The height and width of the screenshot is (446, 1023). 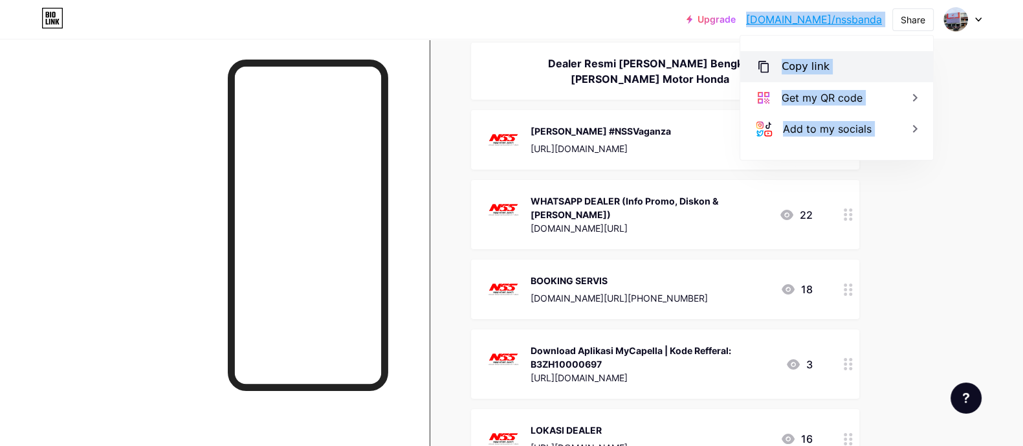 I want to click on div: Get my QR code, so click(x=822, y=98).